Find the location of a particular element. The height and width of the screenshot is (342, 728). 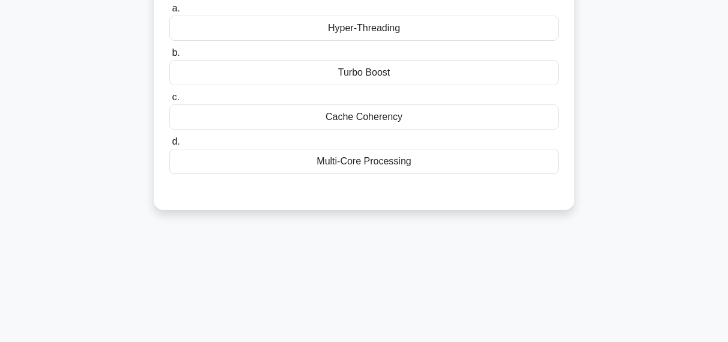

div: Cache Coherency is located at coordinates (364, 117).